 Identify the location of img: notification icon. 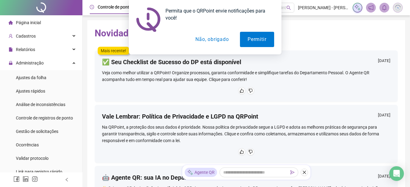
(148, 20).